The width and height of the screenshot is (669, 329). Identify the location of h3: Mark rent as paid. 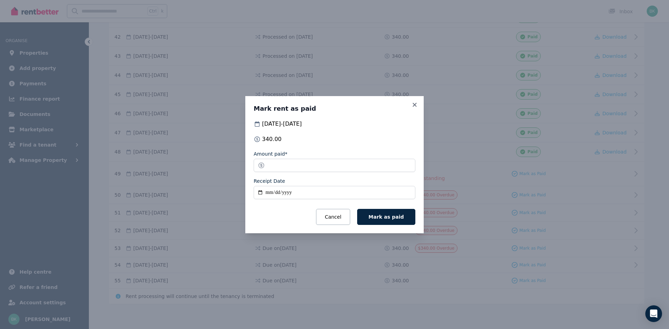
(335, 109).